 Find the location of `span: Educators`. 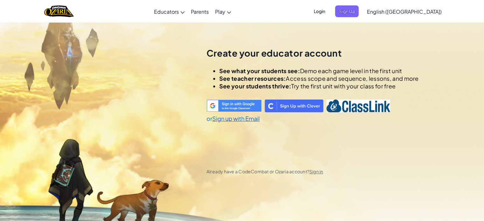

span: Educators is located at coordinates (166, 11).